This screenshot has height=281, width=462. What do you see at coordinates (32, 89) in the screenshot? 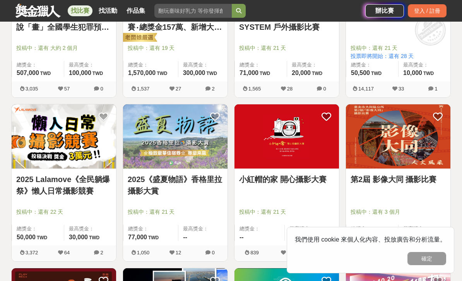
I see `span: 3,035` at bounding box center [32, 89].